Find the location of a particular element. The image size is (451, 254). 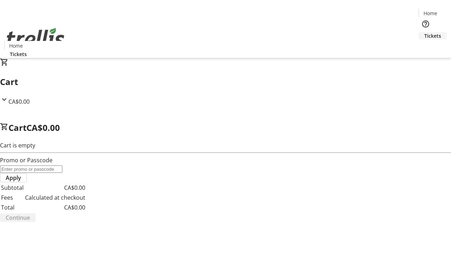

button: Cart is located at coordinates (426, 47).